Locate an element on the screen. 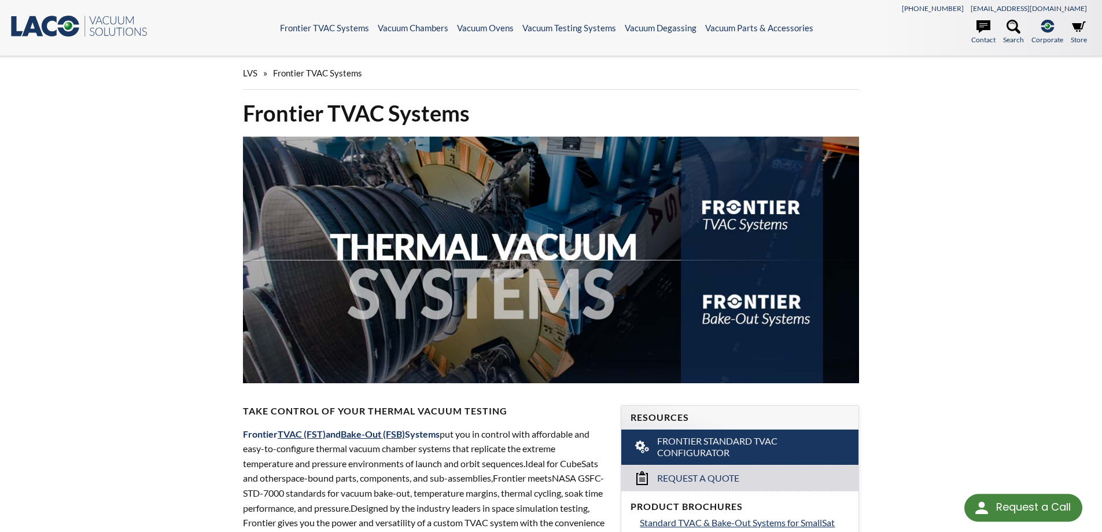  a: Vacuum Testing Systems is located at coordinates (569, 28).